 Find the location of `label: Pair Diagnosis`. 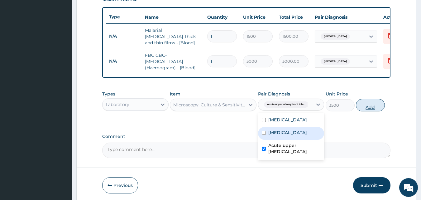

label: Pair Diagnosis is located at coordinates (274, 94).